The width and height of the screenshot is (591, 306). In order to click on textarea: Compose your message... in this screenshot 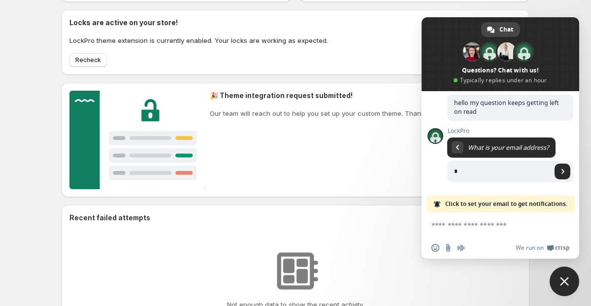, I will do `click(490, 225)`.